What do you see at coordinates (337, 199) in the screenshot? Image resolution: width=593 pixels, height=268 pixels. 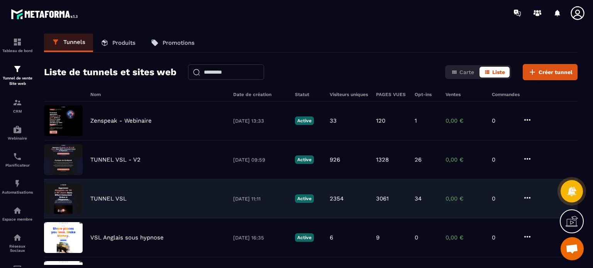 I see `p: 2354` at bounding box center [337, 199].